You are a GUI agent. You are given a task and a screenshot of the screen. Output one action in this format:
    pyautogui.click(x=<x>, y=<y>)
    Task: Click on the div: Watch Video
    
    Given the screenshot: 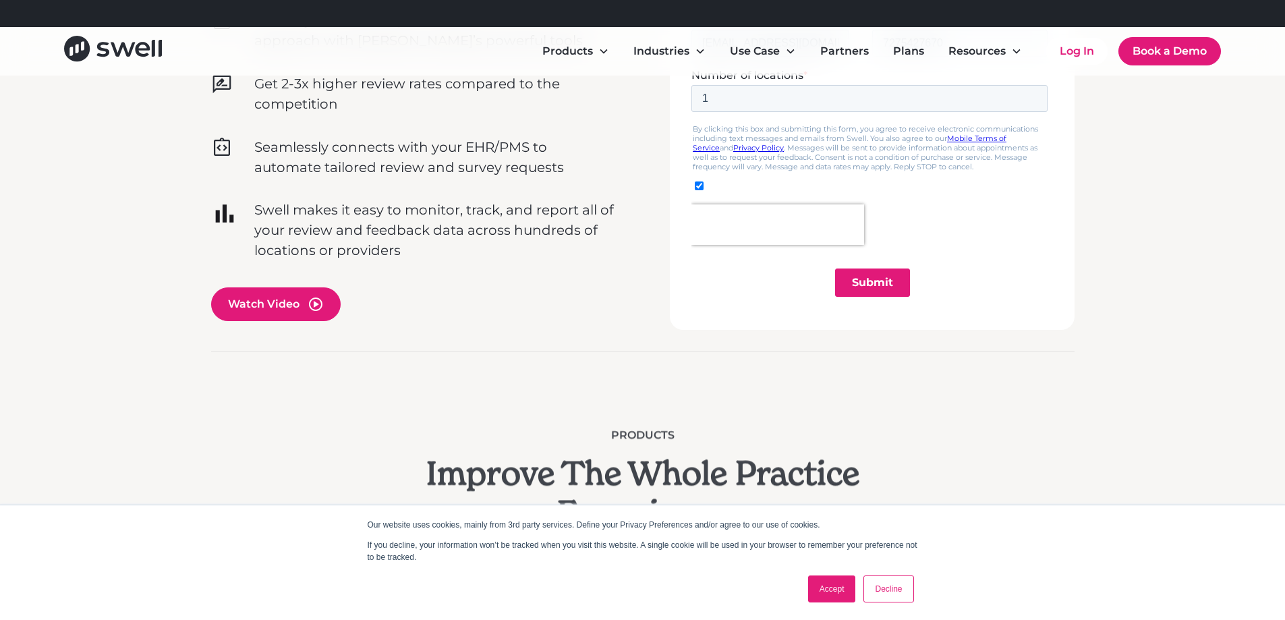 What is the action you would take?
    pyautogui.click(x=264, y=304)
    